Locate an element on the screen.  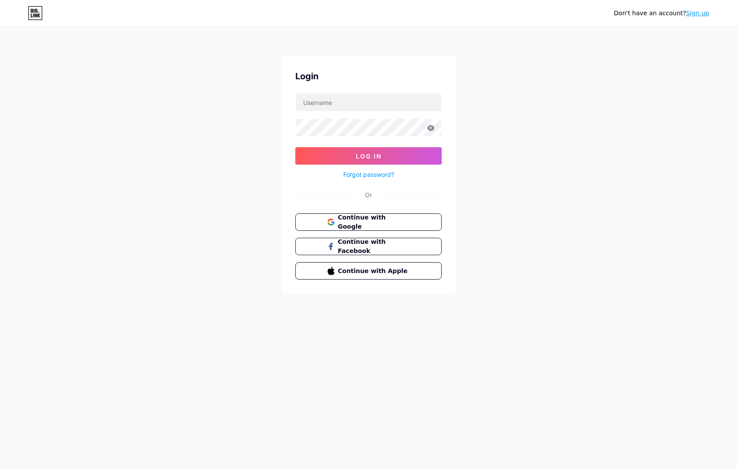
button: Log In is located at coordinates (369, 156).